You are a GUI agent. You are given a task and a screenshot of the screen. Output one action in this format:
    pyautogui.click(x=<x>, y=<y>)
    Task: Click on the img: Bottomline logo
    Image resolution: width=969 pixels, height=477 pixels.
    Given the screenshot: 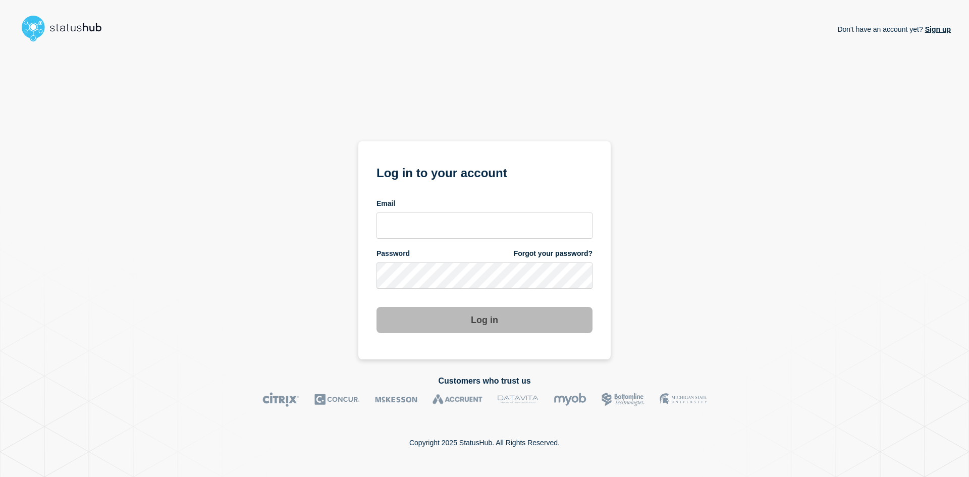 What is the action you would take?
    pyautogui.click(x=622, y=399)
    